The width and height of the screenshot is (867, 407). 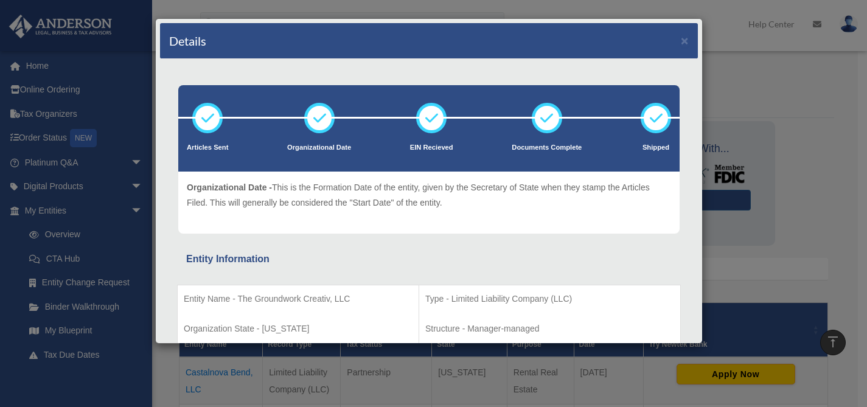 I want to click on p: Organizational Date, so click(x=319, y=148).